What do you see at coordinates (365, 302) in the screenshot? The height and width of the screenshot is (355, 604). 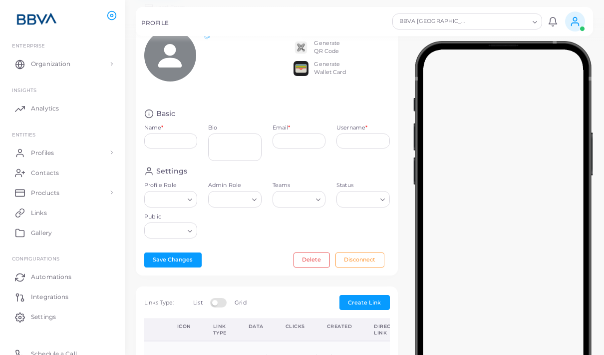 I see `span: Create Link` at bounding box center [365, 302].